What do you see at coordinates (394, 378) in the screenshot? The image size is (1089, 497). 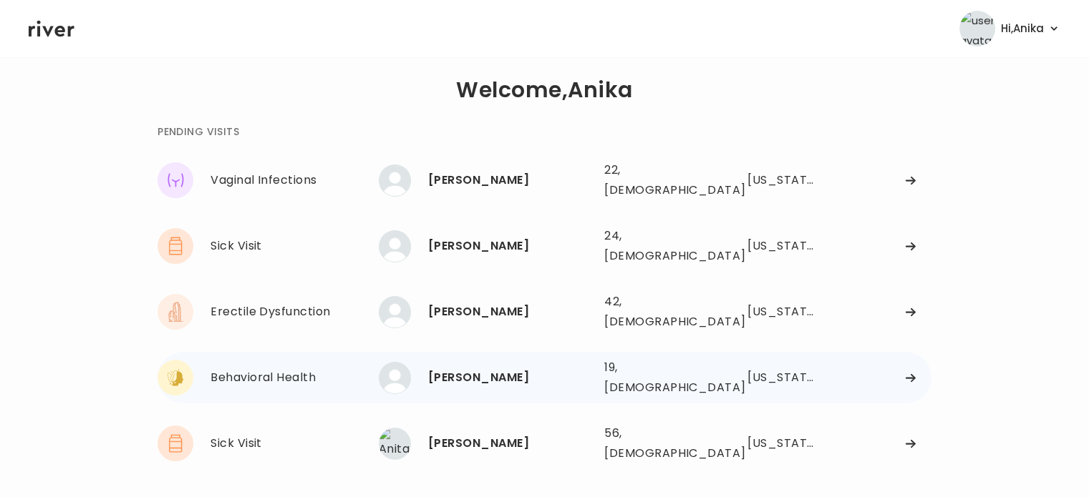 I see `img: Maritere Gonzalez` at bounding box center [394, 378].